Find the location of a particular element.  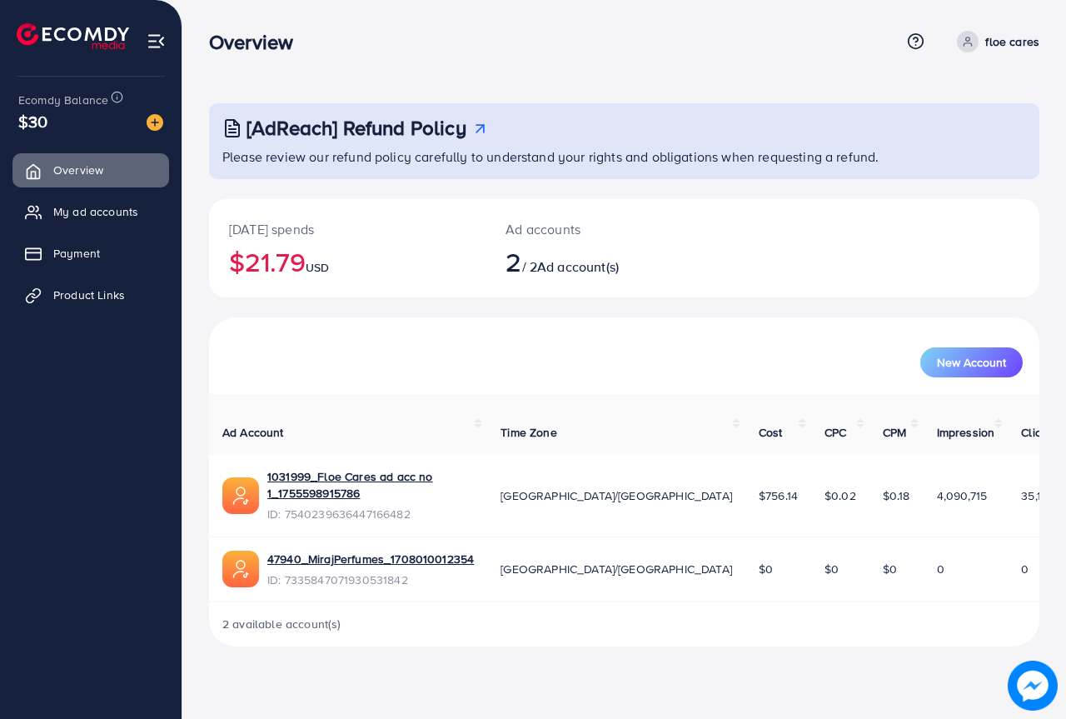

a: Overview is located at coordinates (91, 170).